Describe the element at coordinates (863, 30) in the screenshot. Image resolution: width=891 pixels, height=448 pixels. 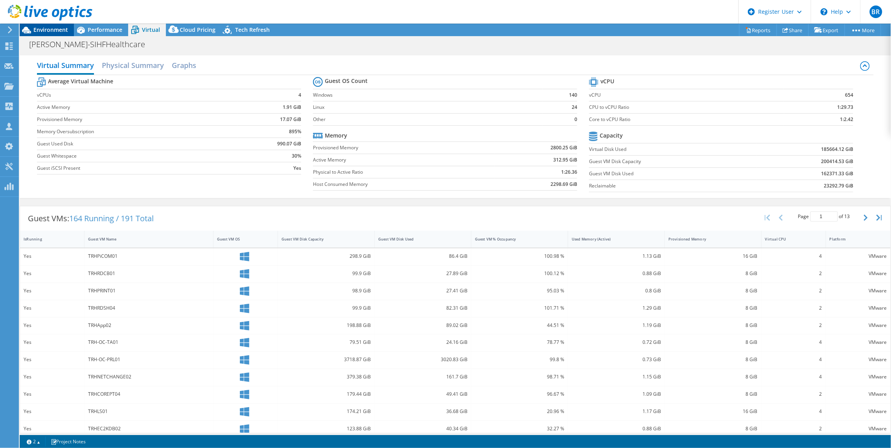
I see `a: More` at that location.